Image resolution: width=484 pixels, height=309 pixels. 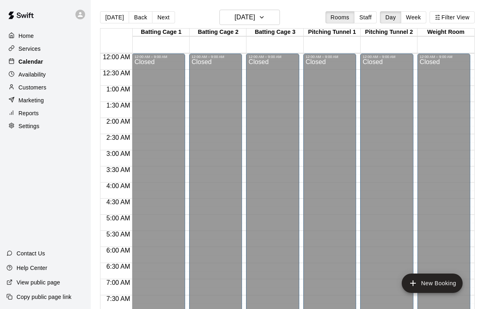 What do you see at coordinates (45, 75) in the screenshot?
I see `a: Availability` at bounding box center [45, 75].